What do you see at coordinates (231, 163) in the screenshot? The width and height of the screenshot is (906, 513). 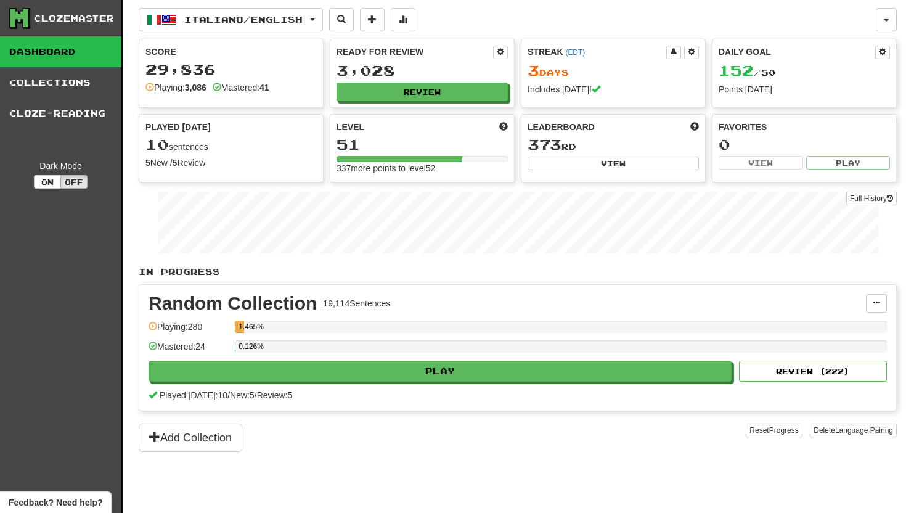 I see `div: New / Review` at bounding box center [231, 163].